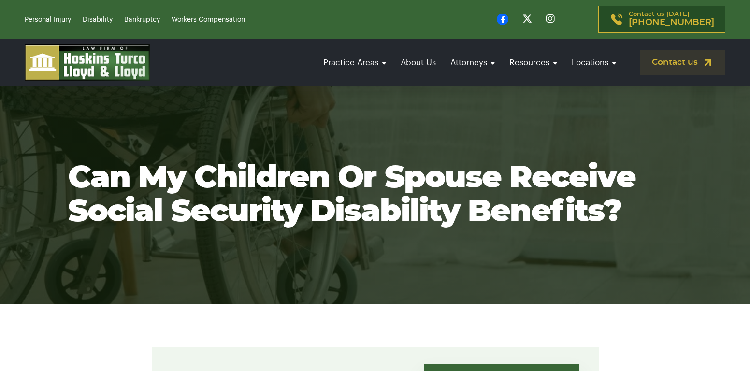 This screenshot has height=371, width=750. Describe the element at coordinates (142, 20) in the screenshot. I see `a: Bankruptcy` at that location.